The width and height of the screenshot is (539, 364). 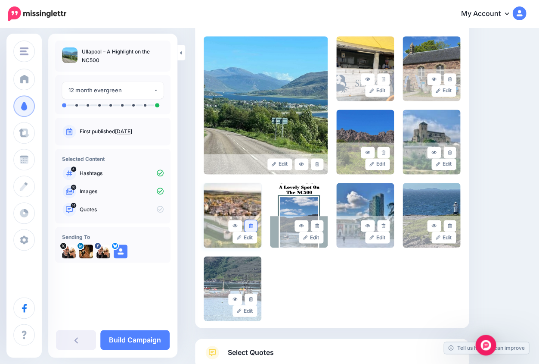 What do you see at coordinates (251, 351) in the screenshot?
I see `span: Select Quotes` at bounding box center [251, 351].